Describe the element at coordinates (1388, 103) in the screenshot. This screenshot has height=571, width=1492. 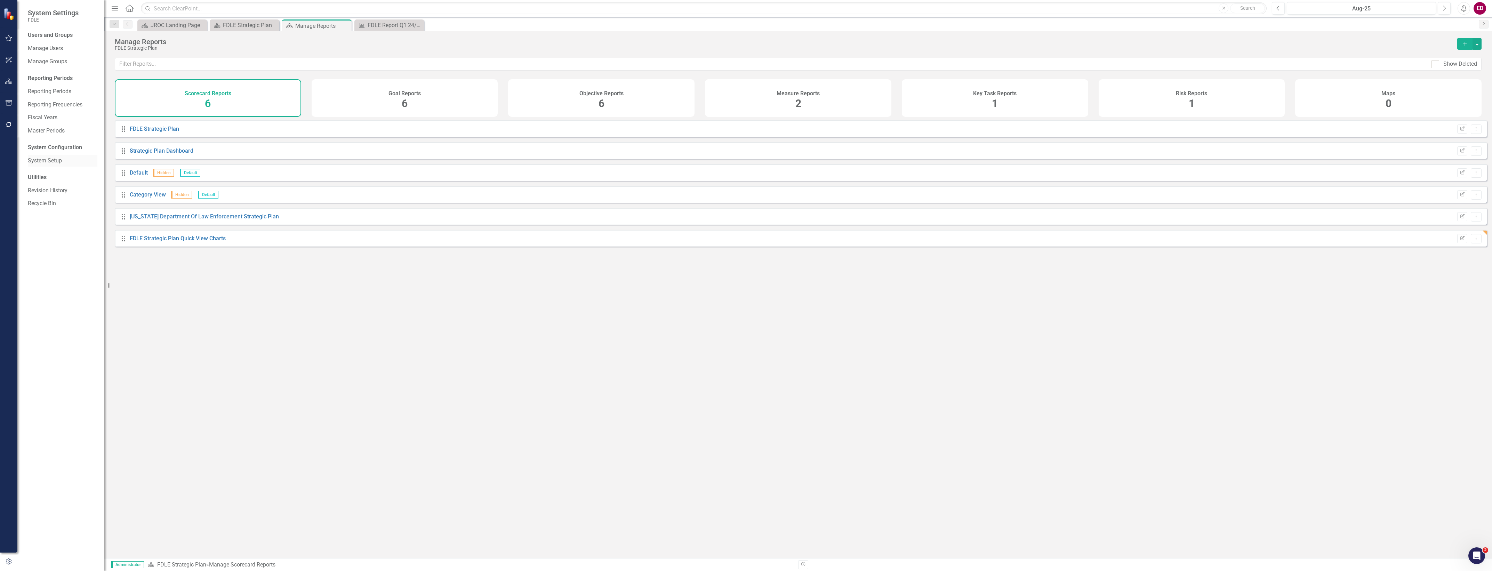
I see `span: 0` at that location.